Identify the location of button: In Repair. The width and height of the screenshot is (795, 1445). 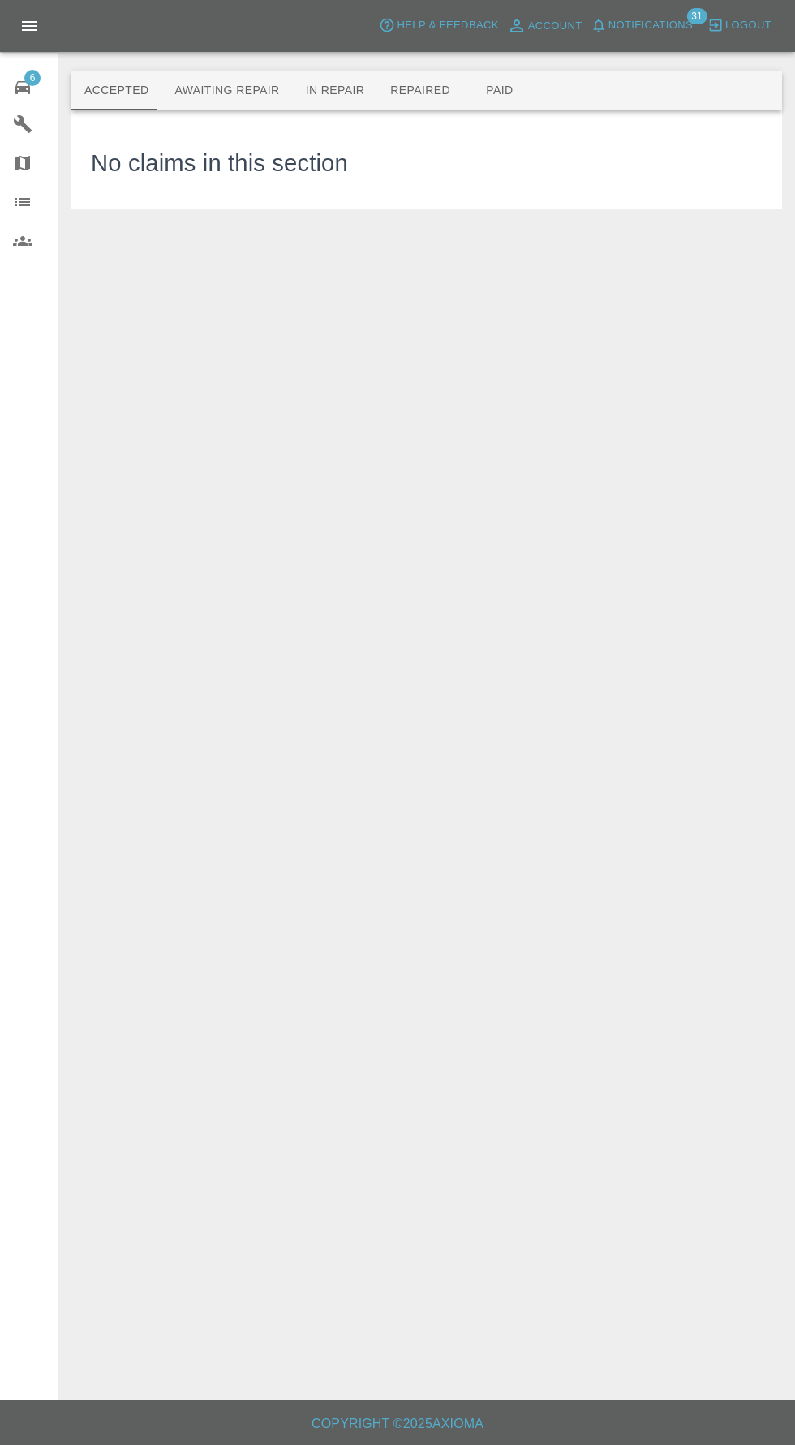
(335, 91).